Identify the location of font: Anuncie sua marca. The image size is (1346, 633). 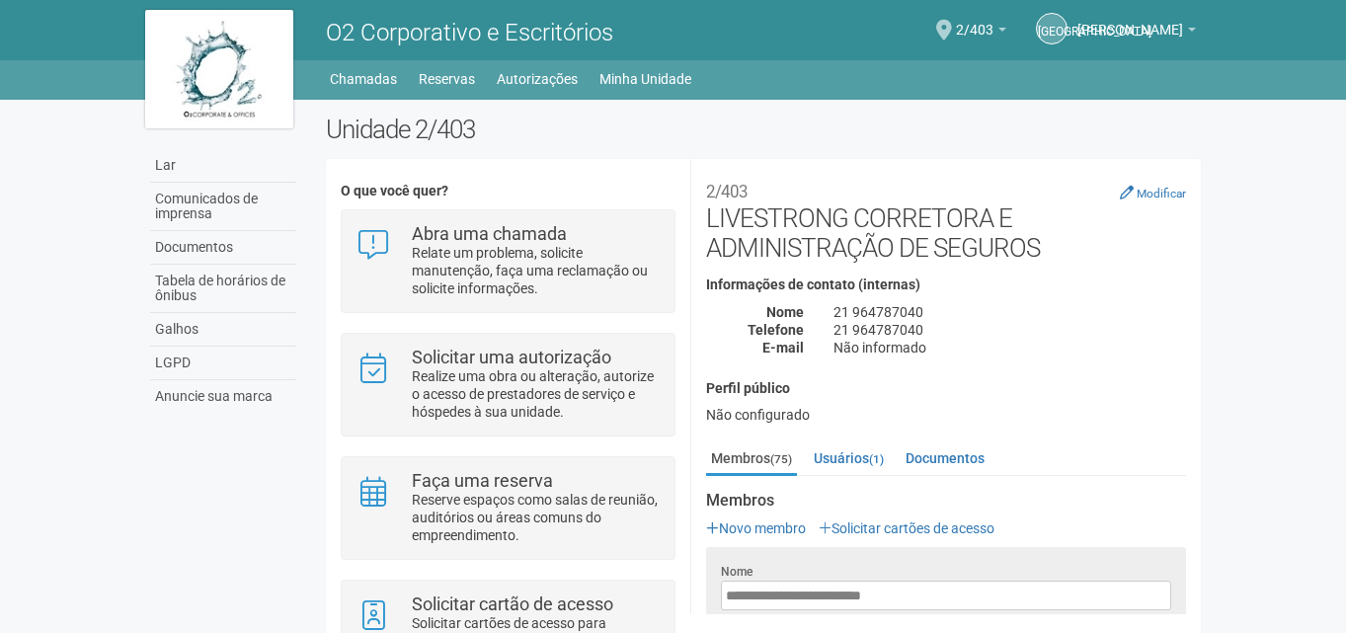
(213, 396).